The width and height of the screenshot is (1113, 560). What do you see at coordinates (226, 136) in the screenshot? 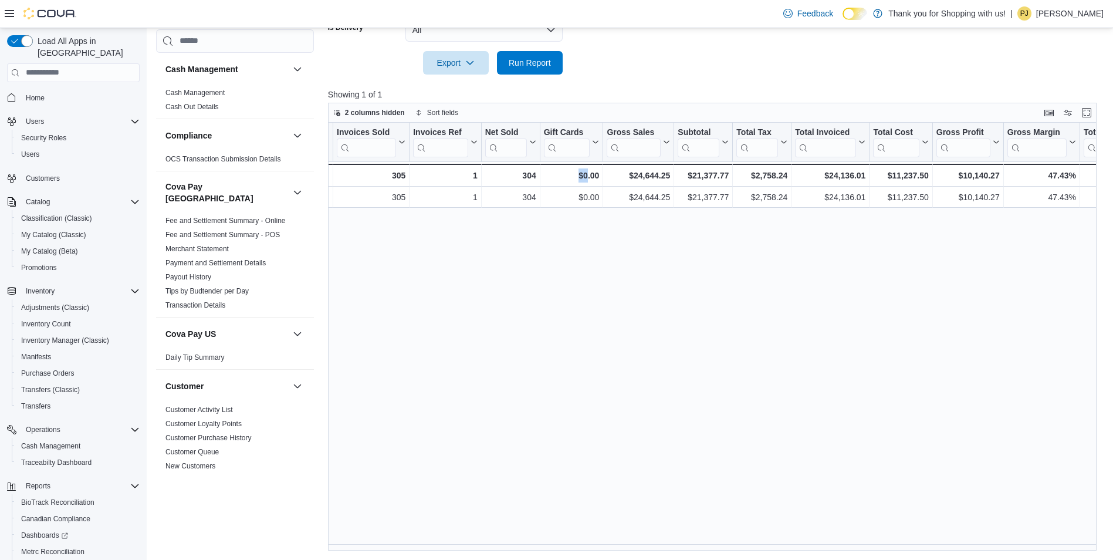
I see `button: Compliance` at bounding box center [226, 136].